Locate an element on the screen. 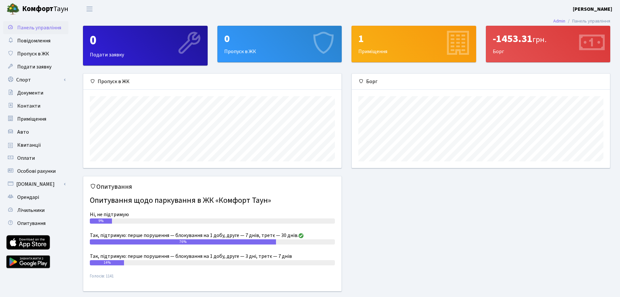 This screenshot has height=297, width=620. span: Особові рахунки is located at coordinates (36, 171).